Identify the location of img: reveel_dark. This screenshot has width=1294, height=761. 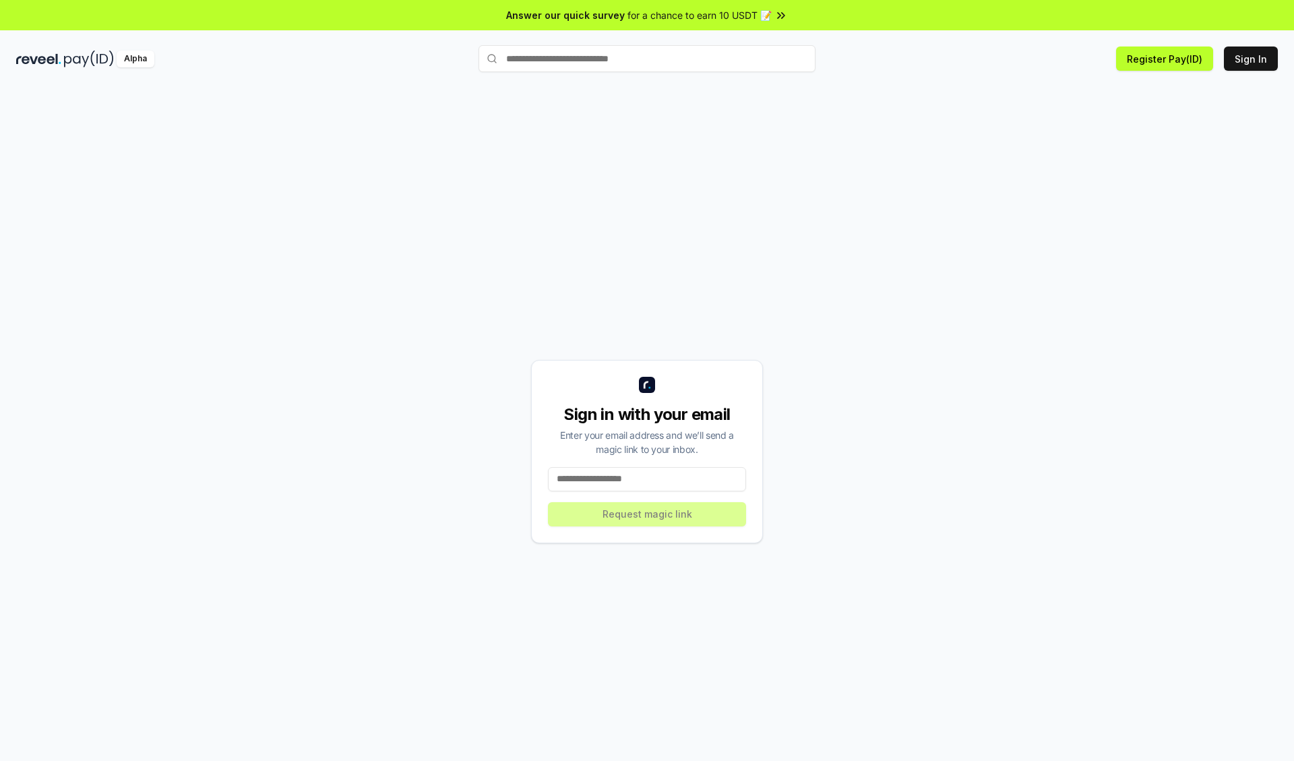
(38, 59).